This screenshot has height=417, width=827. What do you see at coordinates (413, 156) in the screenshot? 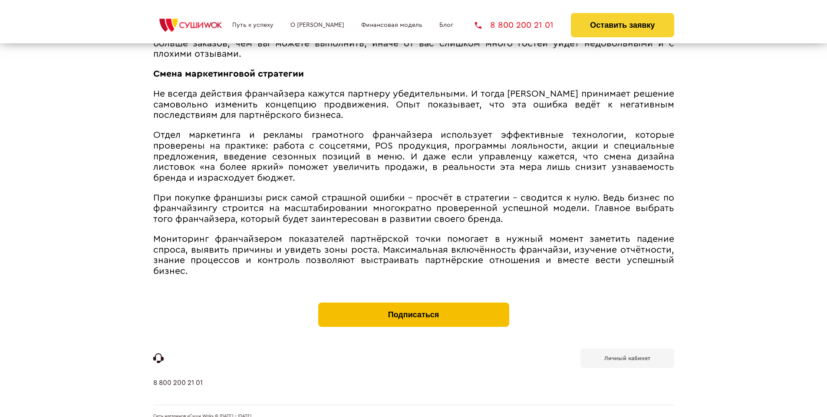
I see `span: Отдел маркетинга и рекламы грамотного франчайзера использует эффективные технологии, которые пров...` at bounding box center [413, 156].